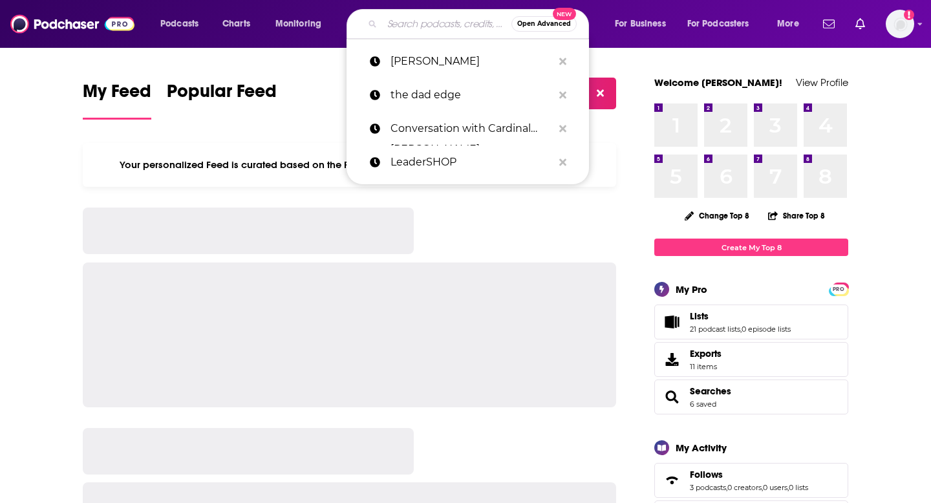 The width and height of the screenshot is (931, 503). I want to click on span: New, so click(565, 14).